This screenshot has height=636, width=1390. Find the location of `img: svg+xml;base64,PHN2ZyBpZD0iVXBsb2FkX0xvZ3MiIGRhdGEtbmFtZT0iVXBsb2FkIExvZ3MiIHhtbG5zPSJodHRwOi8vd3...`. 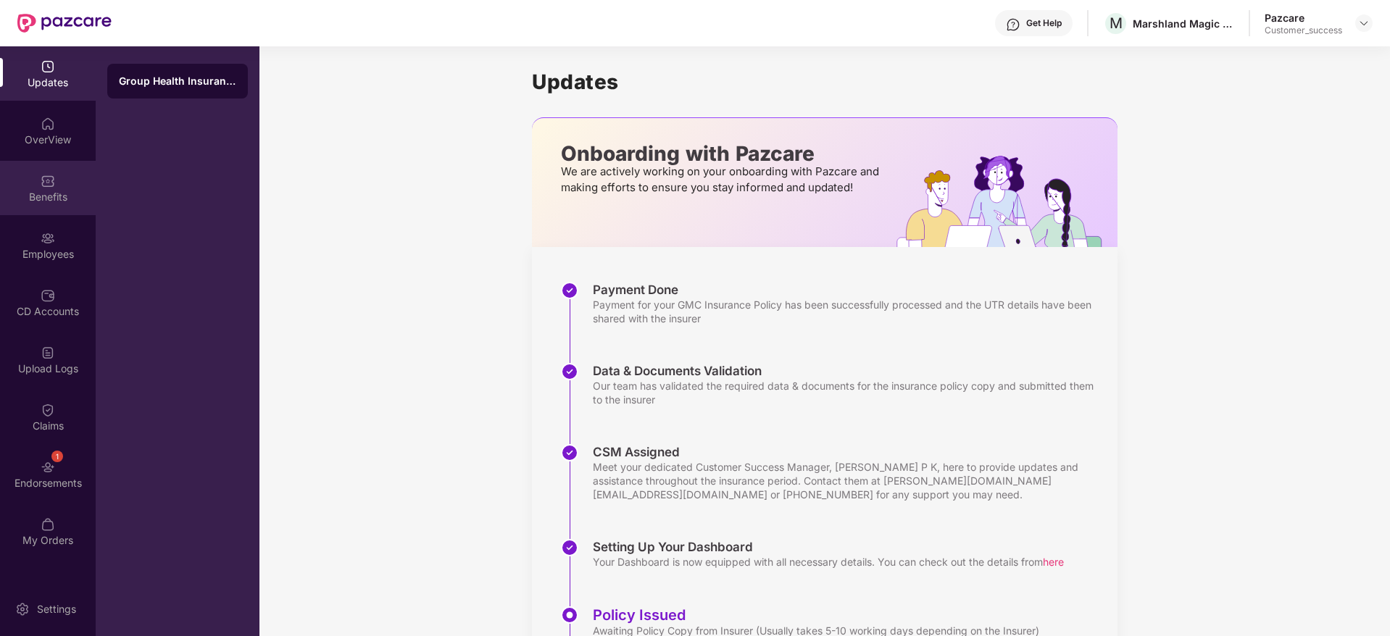

img: svg+xml;base64,PHN2ZyBpZD0iVXBsb2FkX0xvZ3MiIGRhdGEtbmFtZT0iVXBsb2FkIExvZ3MiIHhtbG5zPSJodHRwOi8vd3... is located at coordinates (48, 353).